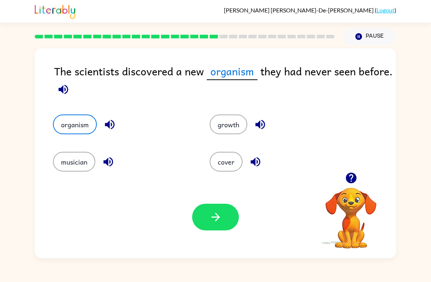 The image size is (431, 282). Describe the element at coordinates (225, 81) in the screenshot. I see `div: The scientists discovered a new they had never seen before.` at that location.